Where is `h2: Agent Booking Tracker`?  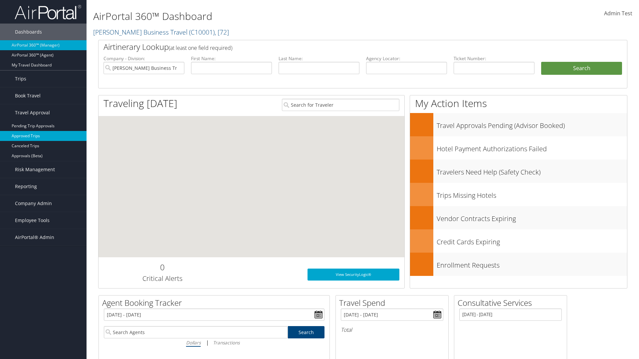 h2: Agent Booking Tracker is located at coordinates (216, 303).